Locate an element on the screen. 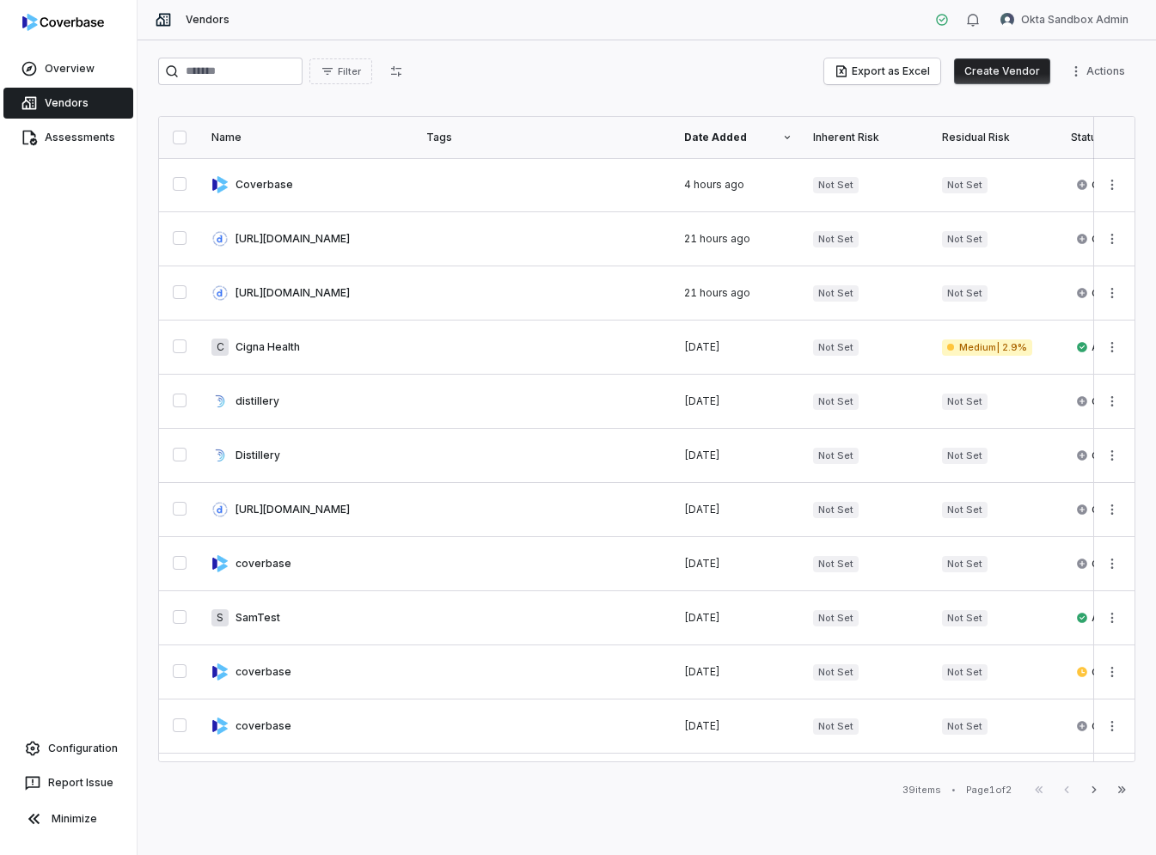  button: Minimize is located at coordinates (68, 819).